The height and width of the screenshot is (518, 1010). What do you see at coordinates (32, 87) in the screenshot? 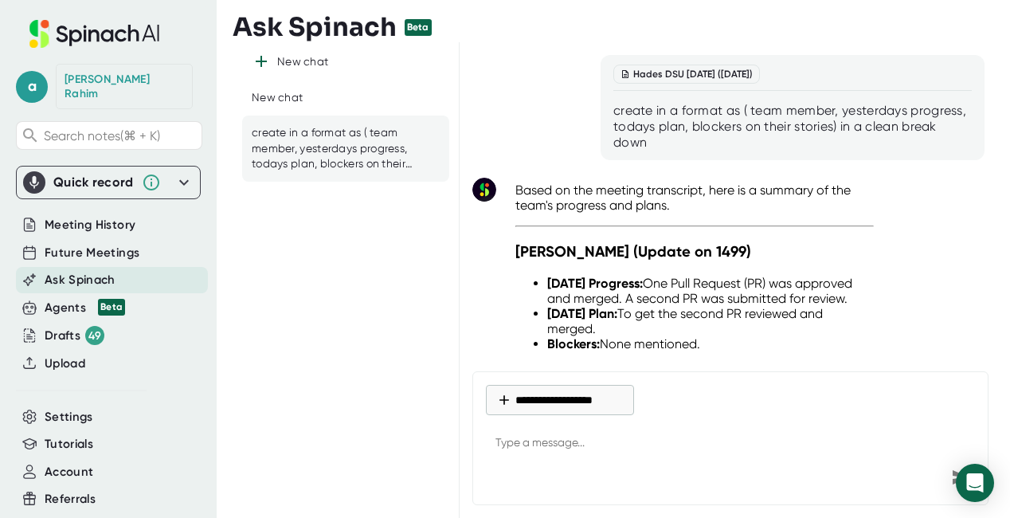
I see `span: a` at bounding box center [32, 87].